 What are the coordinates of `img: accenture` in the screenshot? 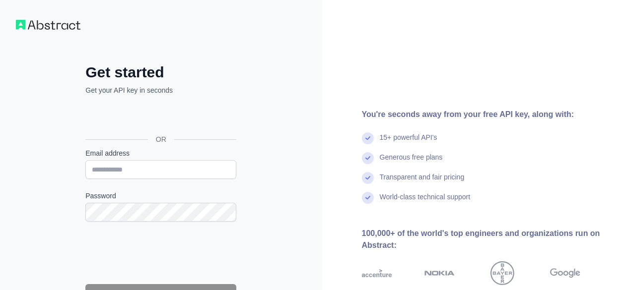 It's located at (377, 273).